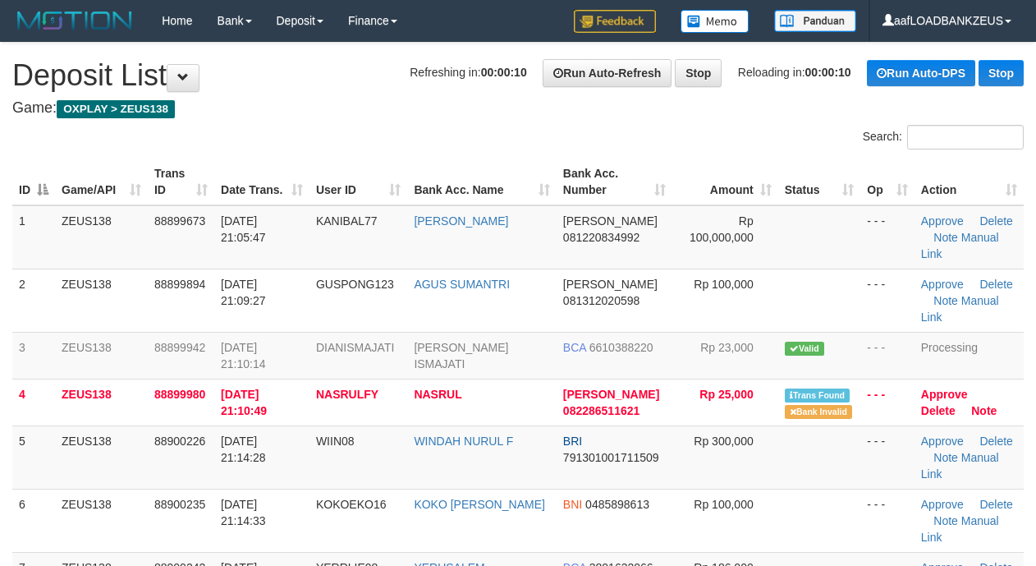 The image size is (1036, 566). What do you see at coordinates (180, 347) in the screenshot?
I see `span: 88899942` at bounding box center [180, 347].